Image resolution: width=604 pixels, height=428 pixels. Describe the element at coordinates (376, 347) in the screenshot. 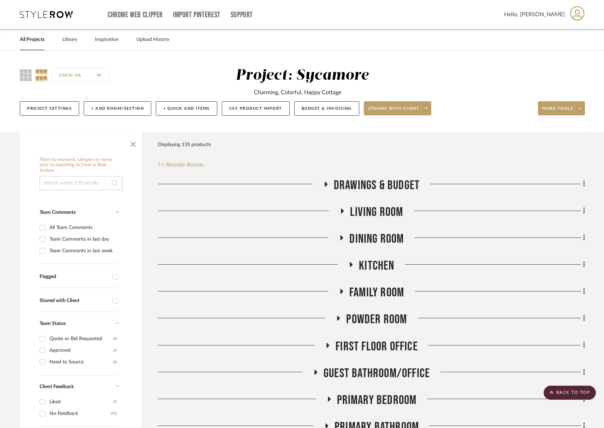

I see `span: First Floor Office` at that location.